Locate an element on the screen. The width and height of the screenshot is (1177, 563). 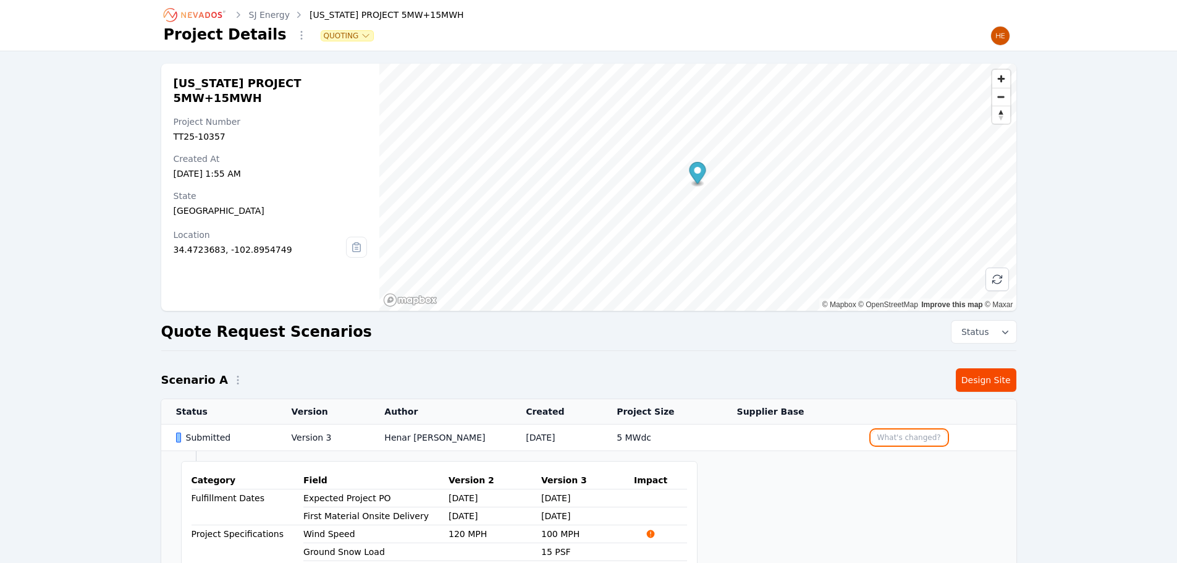
span: Zoom out is located at coordinates (1001, 97).